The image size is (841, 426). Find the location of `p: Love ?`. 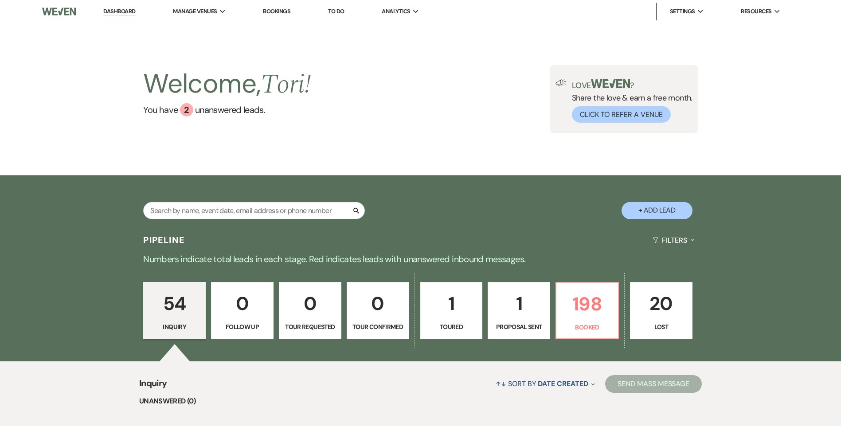

p: Love ? is located at coordinates (632, 84).